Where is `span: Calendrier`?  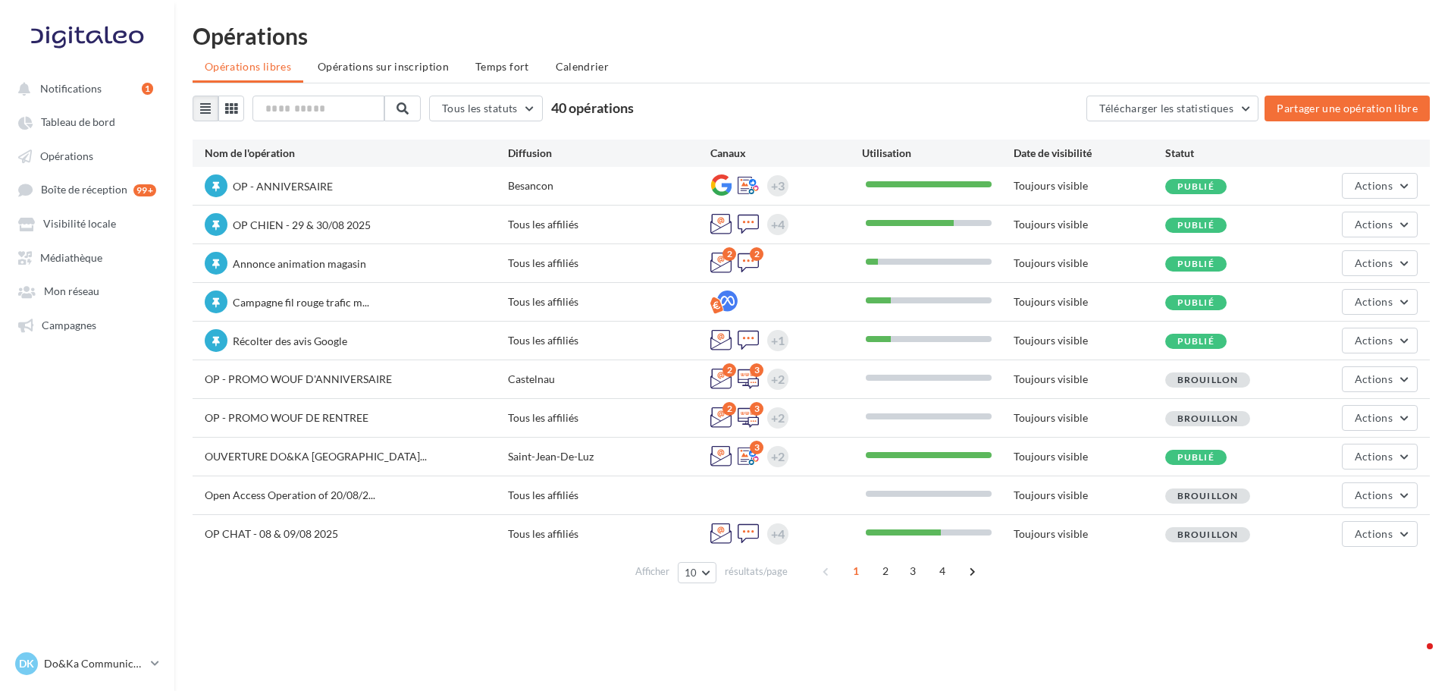
span: Calendrier is located at coordinates (582, 66).